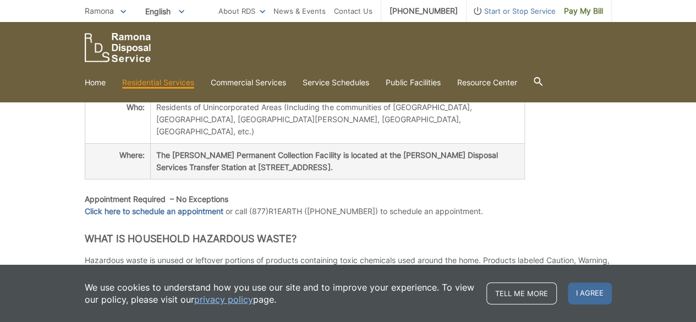 This screenshot has height=322, width=696. What do you see at coordinates (164, 11) in the screenshot?
I see `span: English` at bounding box center [164, 11].